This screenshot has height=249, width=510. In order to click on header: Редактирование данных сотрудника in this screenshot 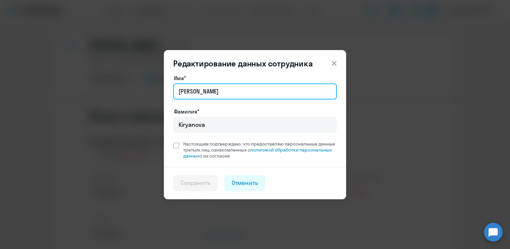, I will do `click(255, 63)`.